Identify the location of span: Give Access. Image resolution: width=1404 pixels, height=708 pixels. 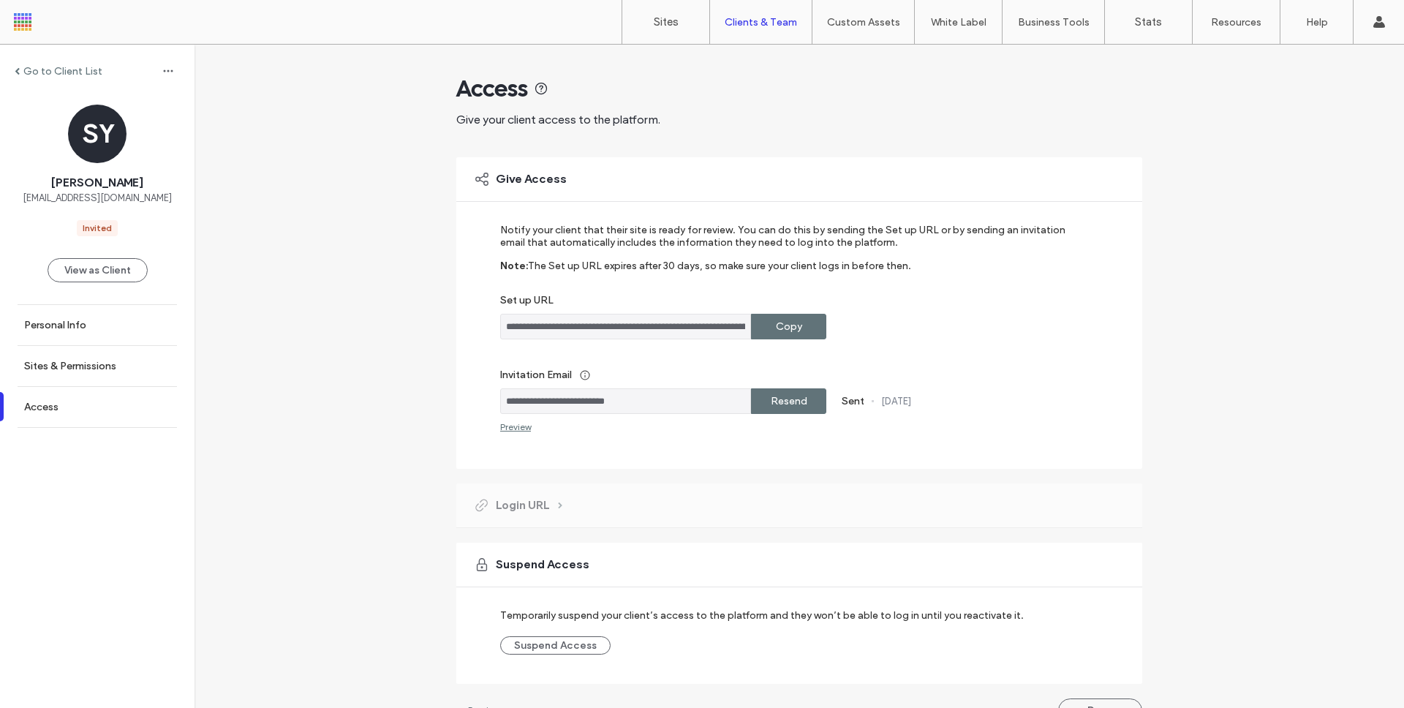
(531, 179).